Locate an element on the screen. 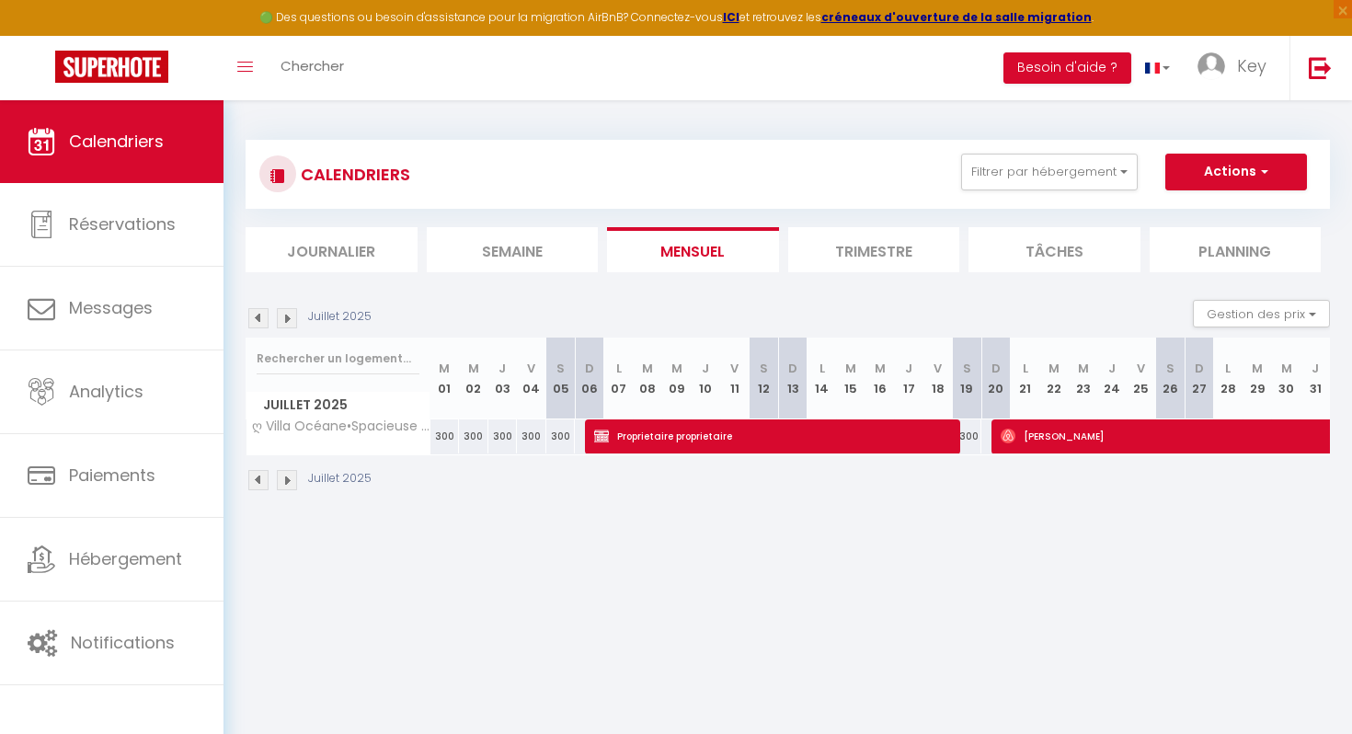 This screenshot has width=1352, height=734. th: 28 is located at coordinates (1229, 378).